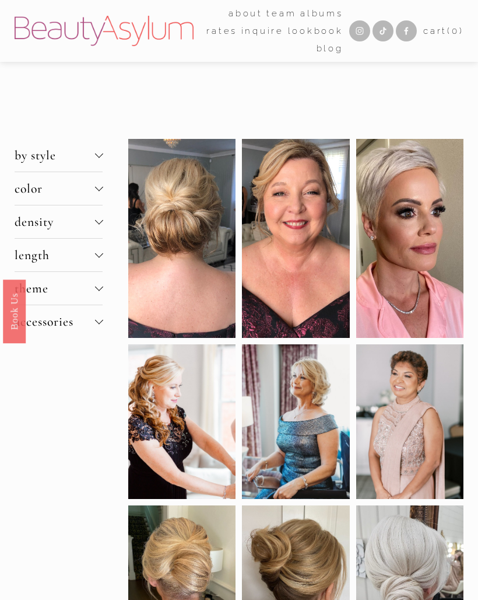 This screenshot has width=478, height=600. I want to click on span: accessories, so click(55, 322).